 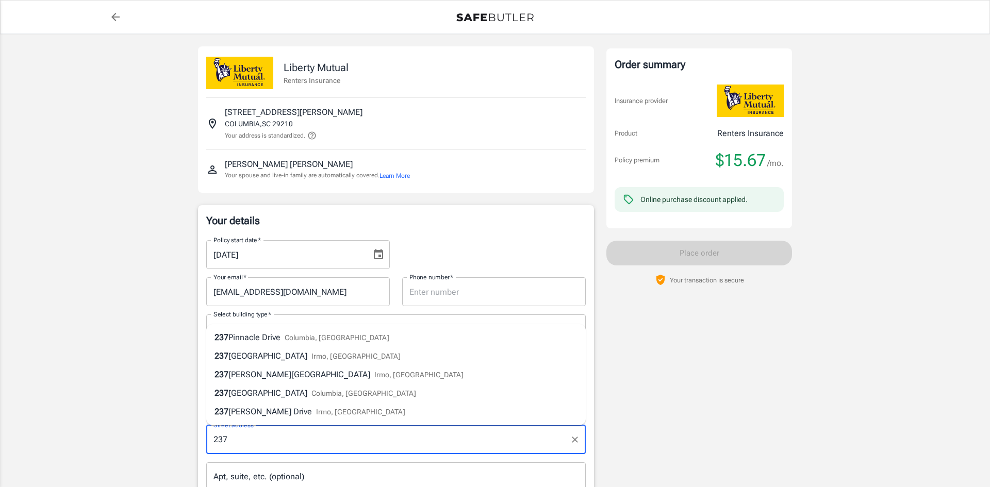 What do you see at coordinates (212, 124) in the screenshot?
I see `svg: Insured address` at bounding box center [212, 124].